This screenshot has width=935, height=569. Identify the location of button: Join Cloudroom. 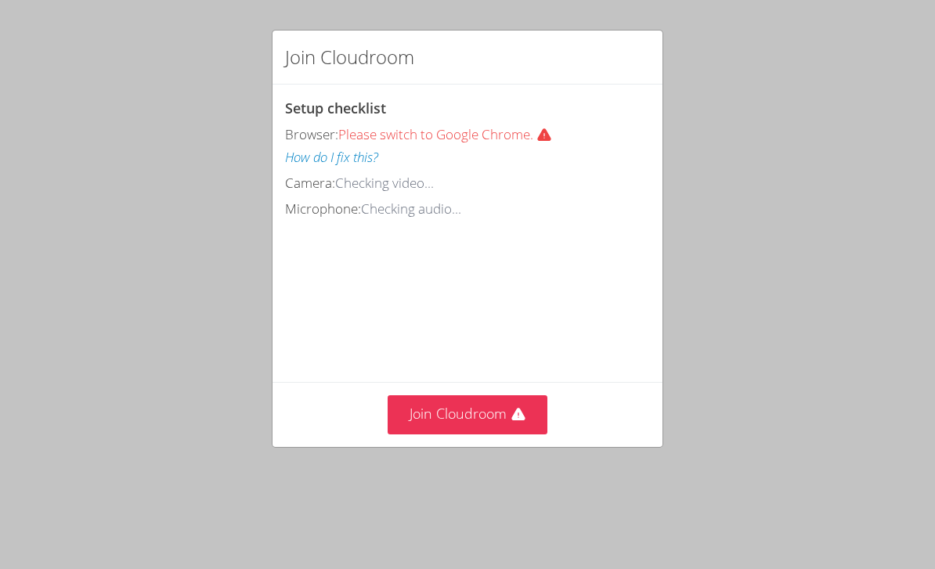
(468, 414).